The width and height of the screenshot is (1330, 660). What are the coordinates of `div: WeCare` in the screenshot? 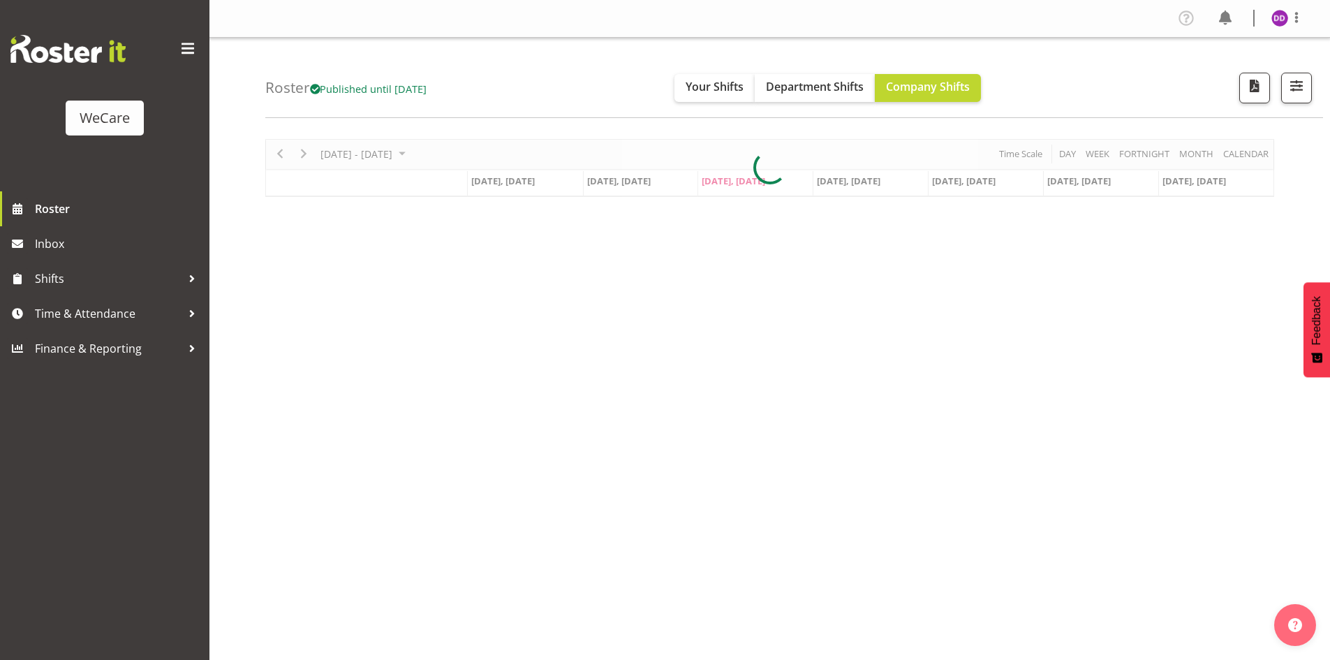 It's located at (105, 118).